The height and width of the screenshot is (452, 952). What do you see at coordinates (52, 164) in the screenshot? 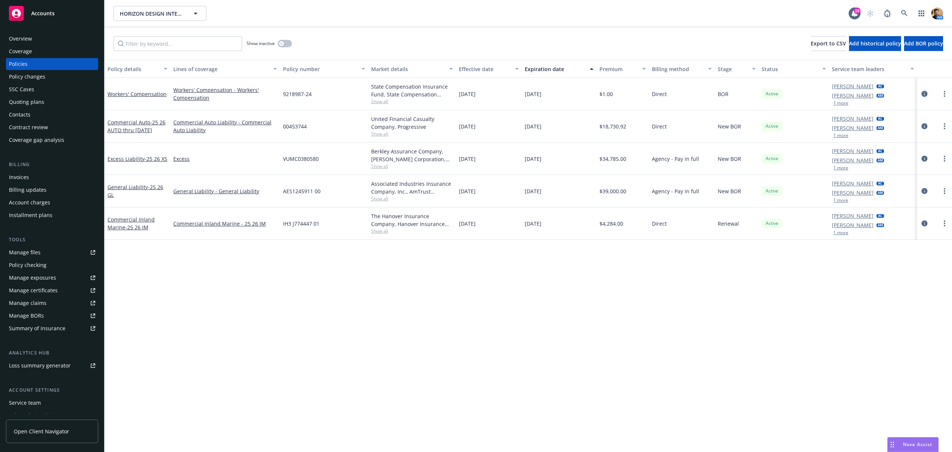
I see `div: Billing` at bounding box center [52, 164].